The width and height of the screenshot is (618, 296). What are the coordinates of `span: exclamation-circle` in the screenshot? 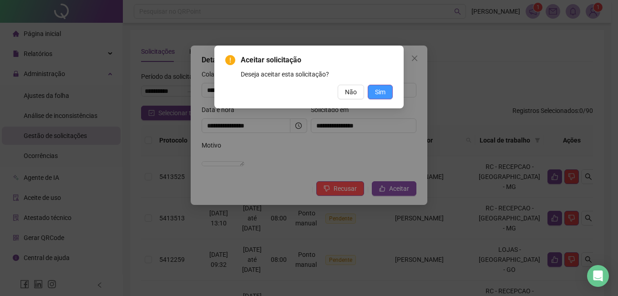 It's located at (230, 60).